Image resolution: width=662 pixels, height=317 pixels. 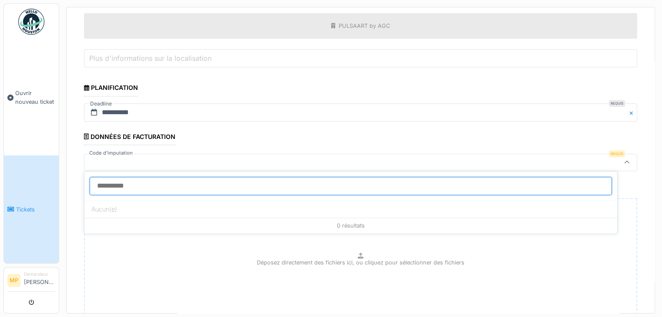 What do you see at coordinates (31, 97) in the screenshot?
I see `a: Ouvrir nouveau ticket` at bounding box center [31, 97].